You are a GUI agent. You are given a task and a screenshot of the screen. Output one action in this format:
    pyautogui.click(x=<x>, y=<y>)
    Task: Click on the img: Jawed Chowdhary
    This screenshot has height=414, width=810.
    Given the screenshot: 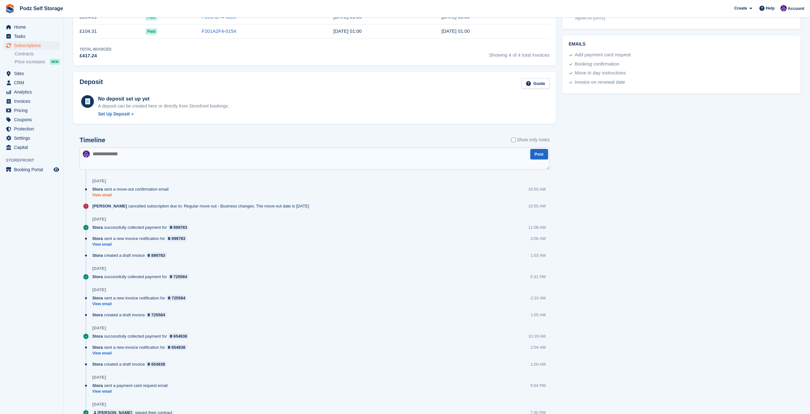 What is the action you would take?
    pyautogui.click(x=784, y=8)
    